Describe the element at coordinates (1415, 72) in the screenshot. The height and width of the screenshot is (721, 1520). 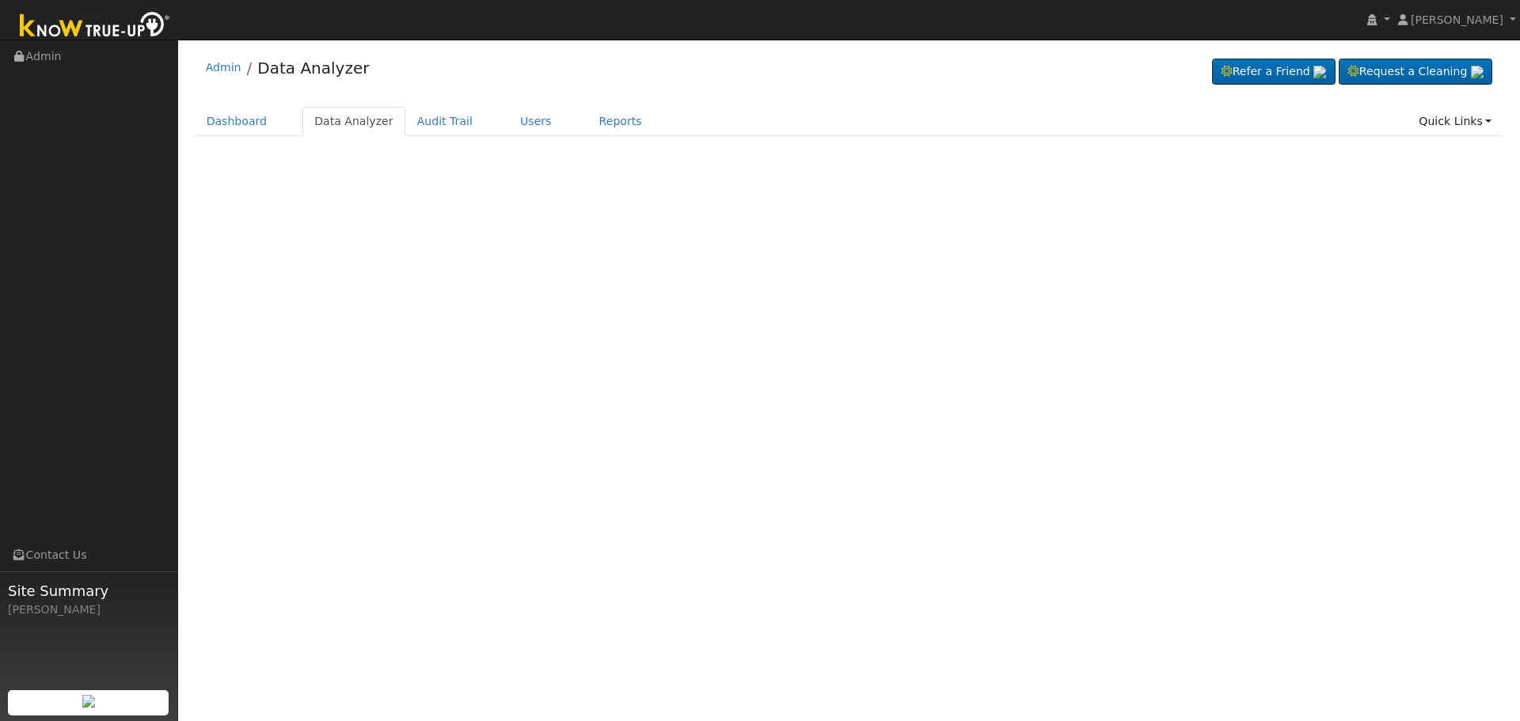
I see `a: Request a Cleaning` at that location.